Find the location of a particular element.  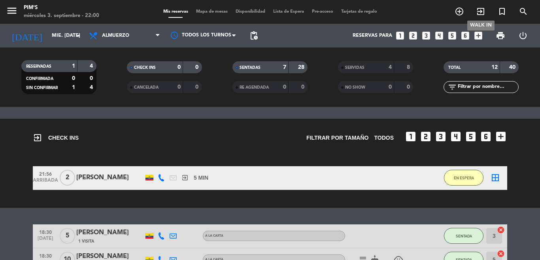

span: RE AGENDADA is located at coordinates (254, 87).